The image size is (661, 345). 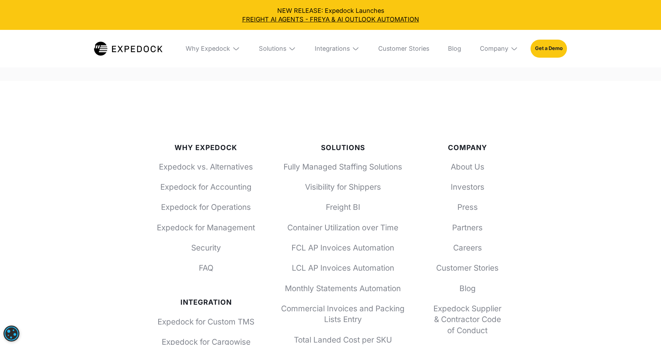 What do you see at coordinates (206, 166) in the screenshot?
I see `a: Expedock vs. Alternatives` at bounding box center [206, 166].